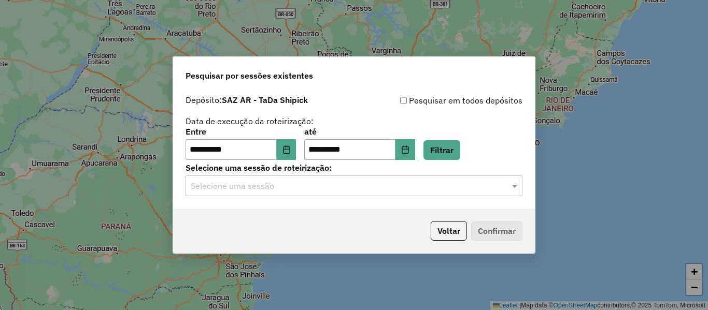  What do you see at coordinates (354, 168) in the screenshot?
I see `label: Selecione uma sessão de roteirização:` at bounding box center [354, 168].